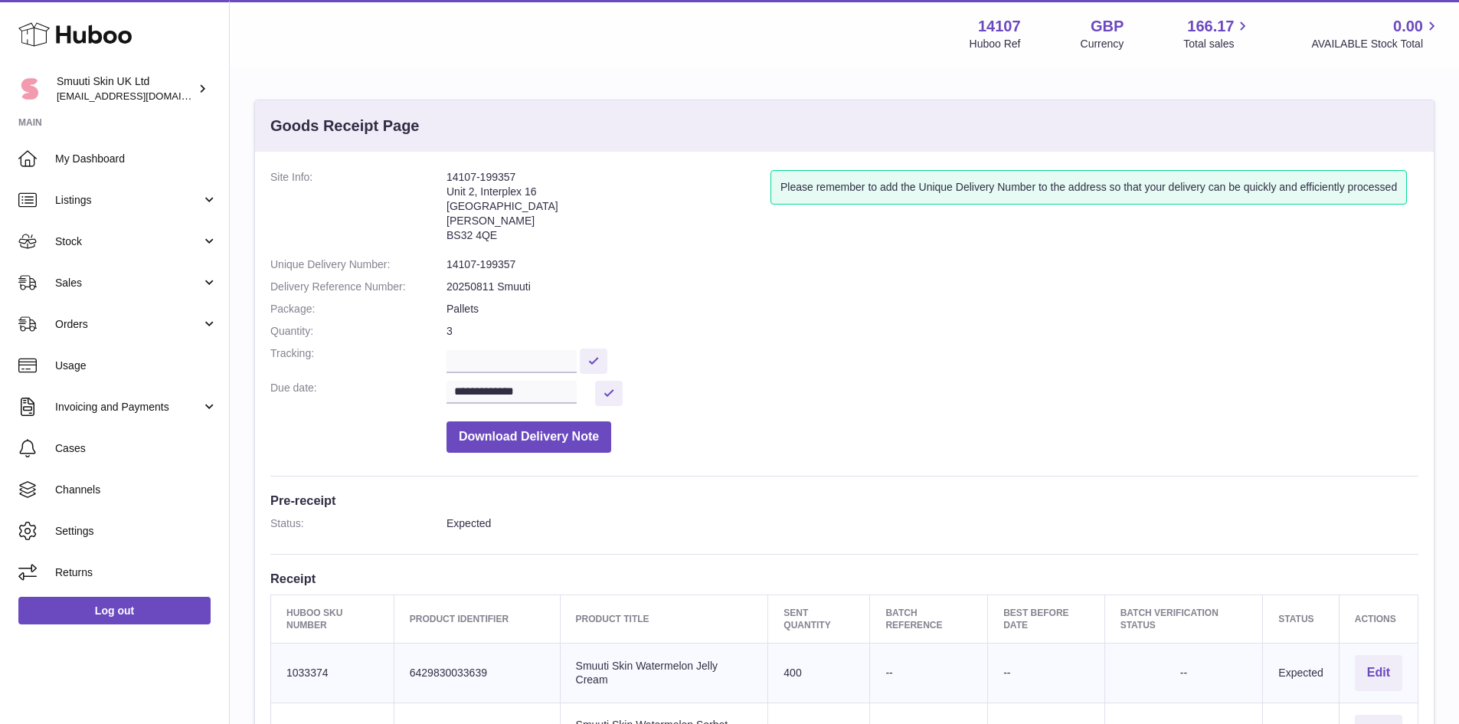 The image size is (1459, 724). What do you see at coordinates (359, 331) in the screenshot?
I see `dt: Quantity:` at bounding box center [359, 331].